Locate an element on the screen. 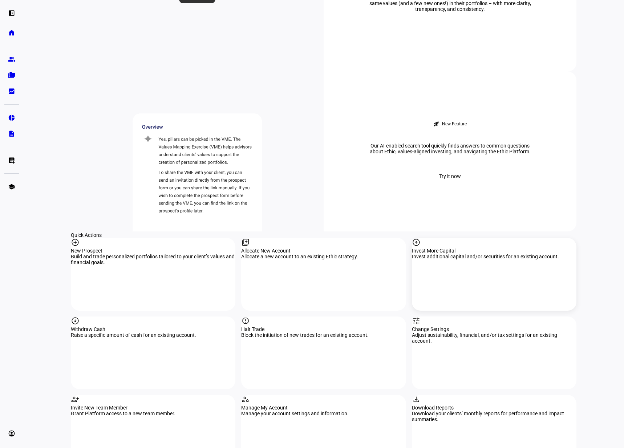 The width and height of the screenshot is (624, 448). eth-mat-symbol: bid_landscape is located at coordinates (12, 91).